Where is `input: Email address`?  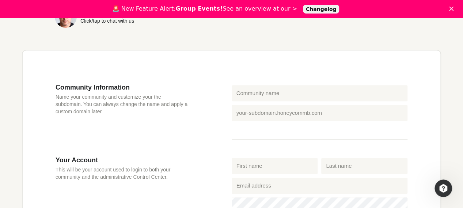
input: Email address is located at coordinates (320, 186).